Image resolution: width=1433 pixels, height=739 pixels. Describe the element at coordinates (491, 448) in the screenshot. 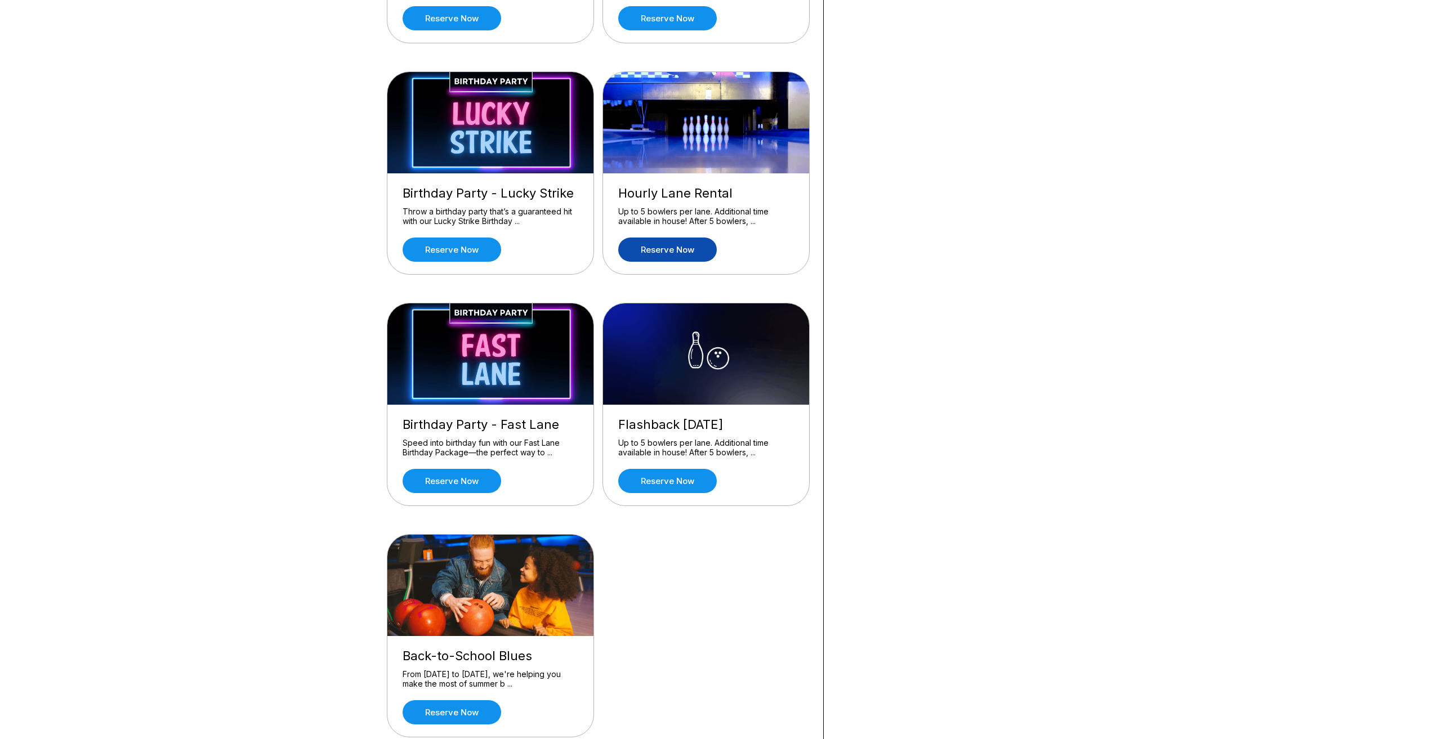

I see `div: Speed into birthday fun with our Fast Lane Birthday Package—the perfect way to ...` at that location.